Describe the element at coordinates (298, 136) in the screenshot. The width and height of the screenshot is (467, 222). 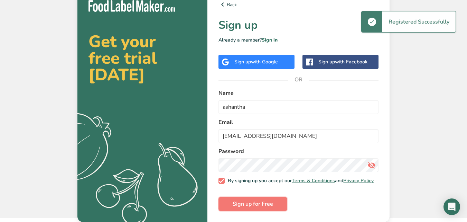
I see `input: email@example.com` at that location.